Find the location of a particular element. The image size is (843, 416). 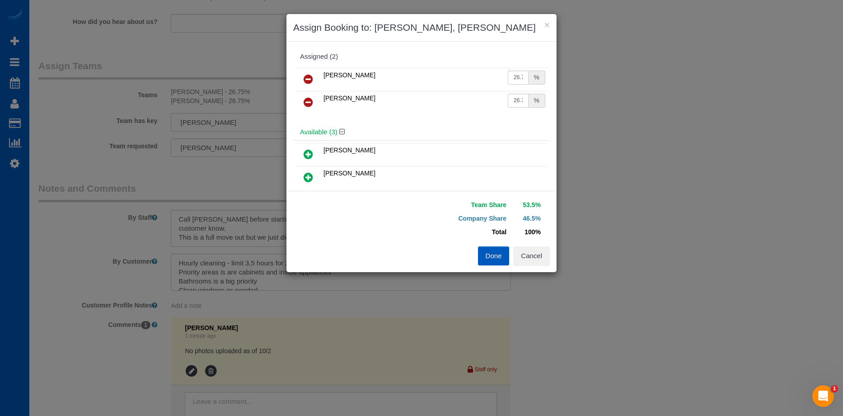

span: 1 is located at coordinates (834, 388).